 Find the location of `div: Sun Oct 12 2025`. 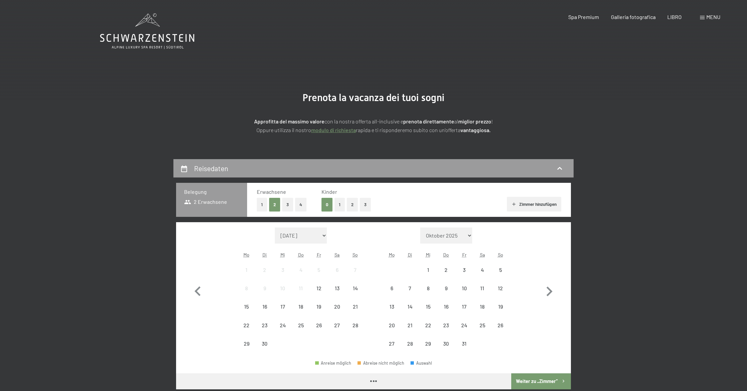

div: Sun Oct 12 2025 is located at coordinates (501, 288).